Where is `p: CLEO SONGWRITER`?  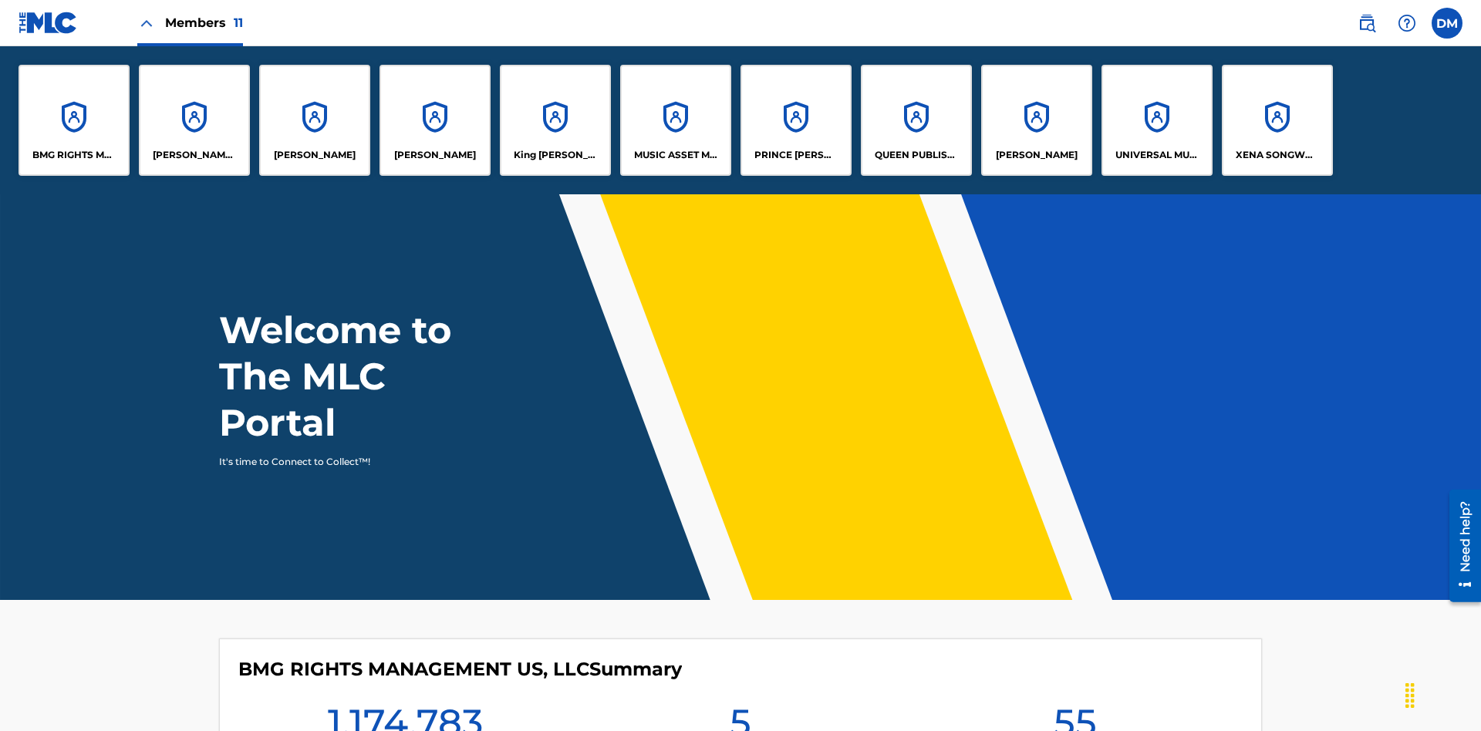 p: CLEO SONGWRITER is located at coordinates (194, 155).